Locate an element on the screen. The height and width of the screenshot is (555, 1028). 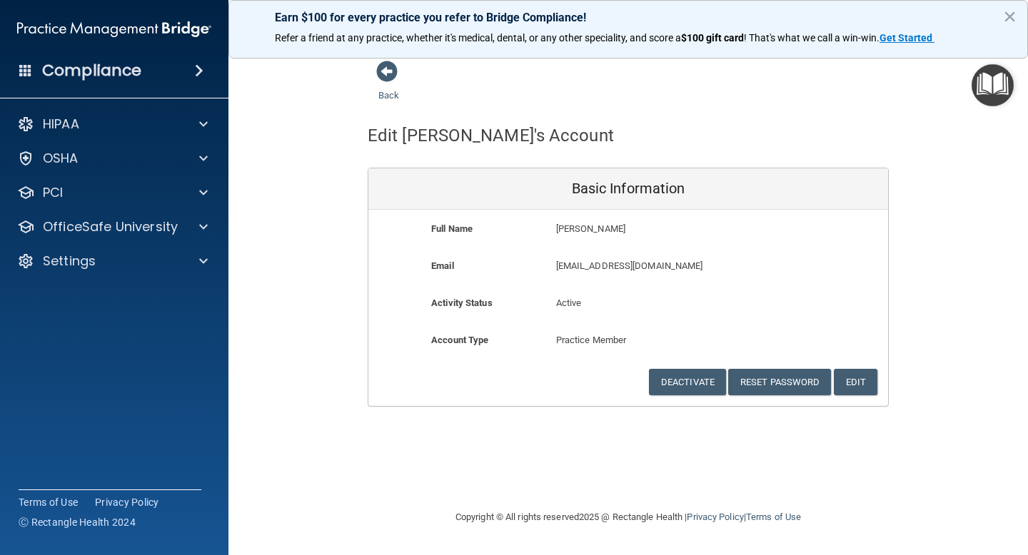
button: Reset Password is located at coordinates (780, 382).